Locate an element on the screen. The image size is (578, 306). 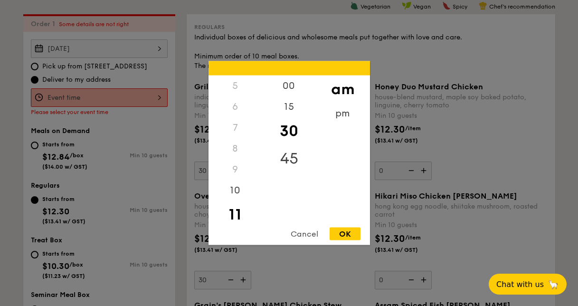
button: Chat with us🦙 is located at coordinates (528, 284).